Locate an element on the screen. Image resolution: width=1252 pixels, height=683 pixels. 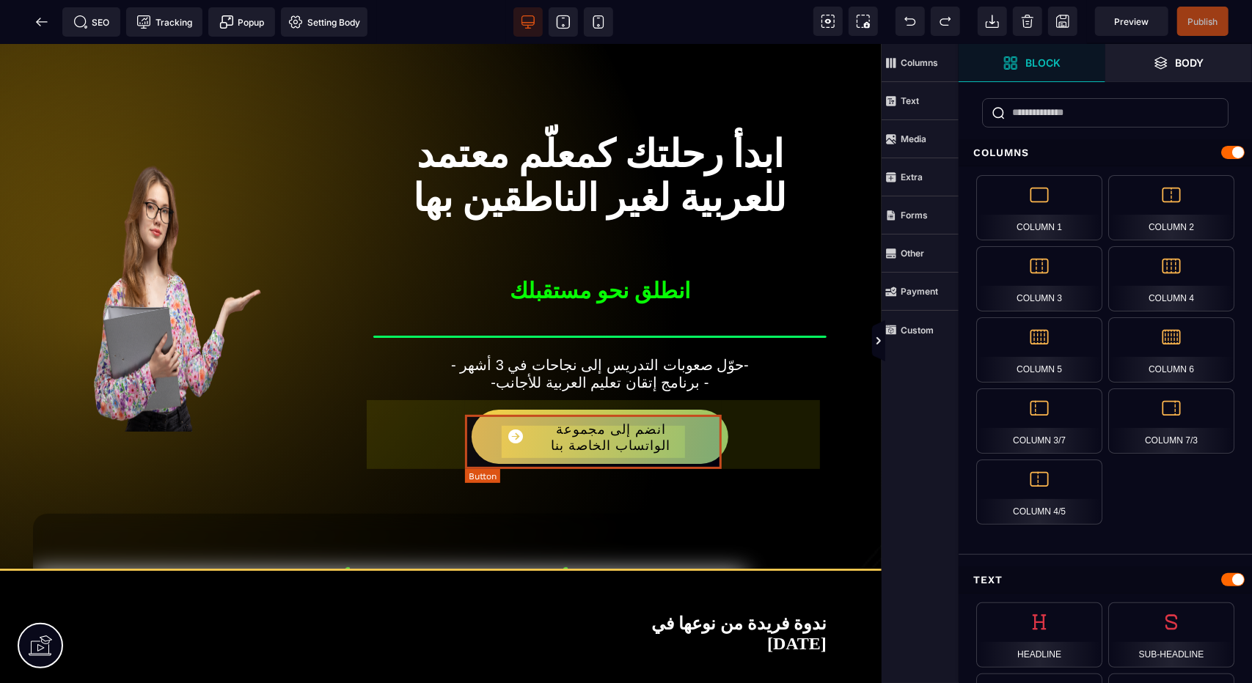
strong: Media is located at coordinates (913, 139).